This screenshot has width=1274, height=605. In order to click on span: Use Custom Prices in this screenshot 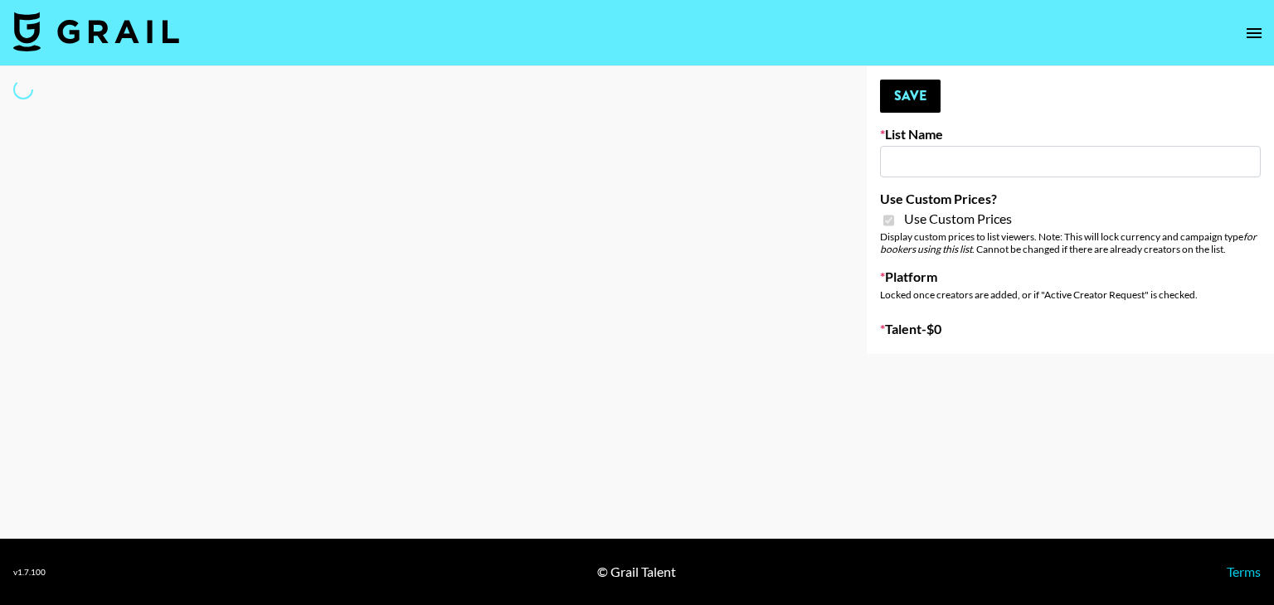, I will do `click(958, 219)`.